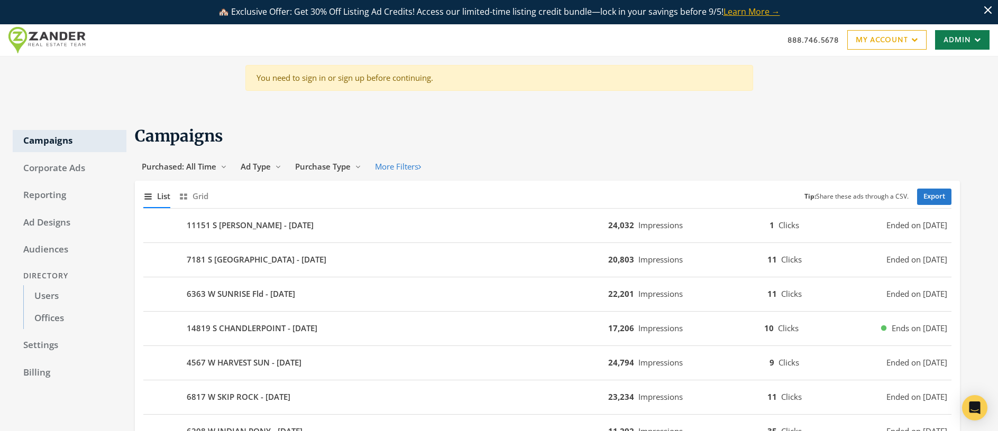 This screenshot has width=998, height=431. What do you see at coordinates (962, 40) in the screenshot?
I see `a: Admin` at bounding box center [962, 40].